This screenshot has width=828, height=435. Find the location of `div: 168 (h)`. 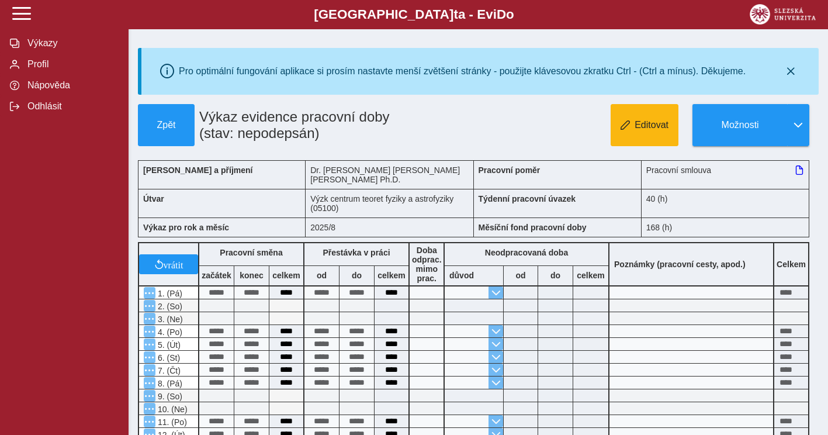

div: 168 (h) is located at coordinates (726, 227).